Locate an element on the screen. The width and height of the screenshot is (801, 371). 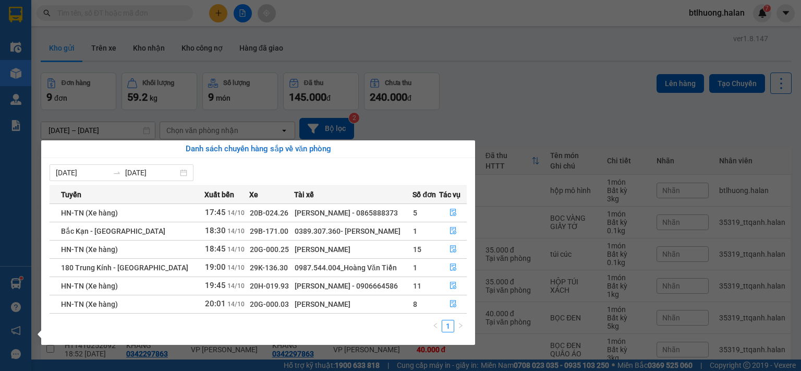
span: 20H-019.93 is located at coordinates (269, 286).